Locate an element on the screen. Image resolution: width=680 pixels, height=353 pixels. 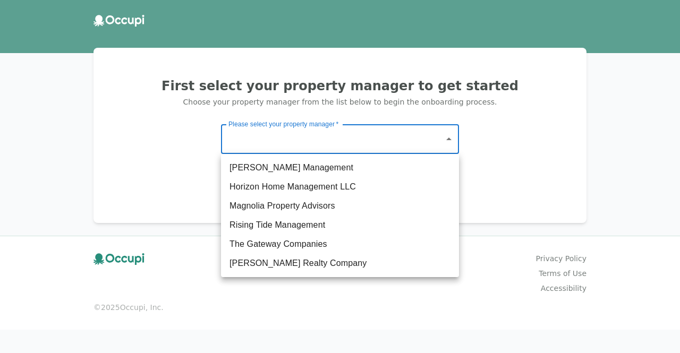
li: Magnolia Property Advisors is located at coordinates (340, 206).